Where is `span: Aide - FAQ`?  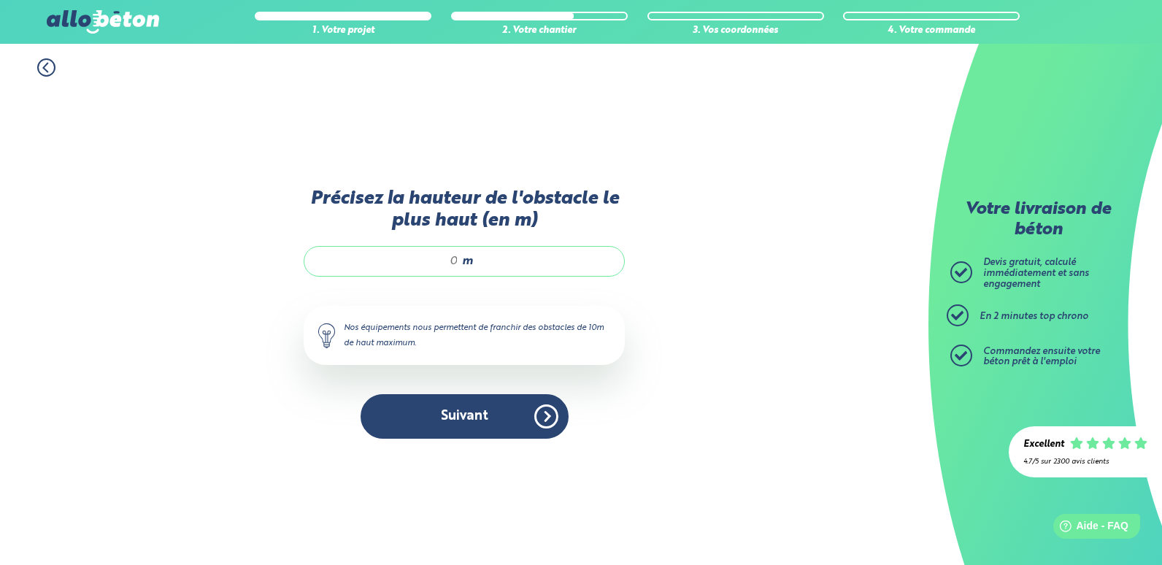 span: Aide - FAQ is located at coordinates (70, 18).